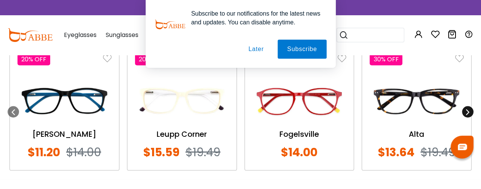  Describe the element at coordinates (256, 49) in the screenshot. I see `button: Later` at that location.